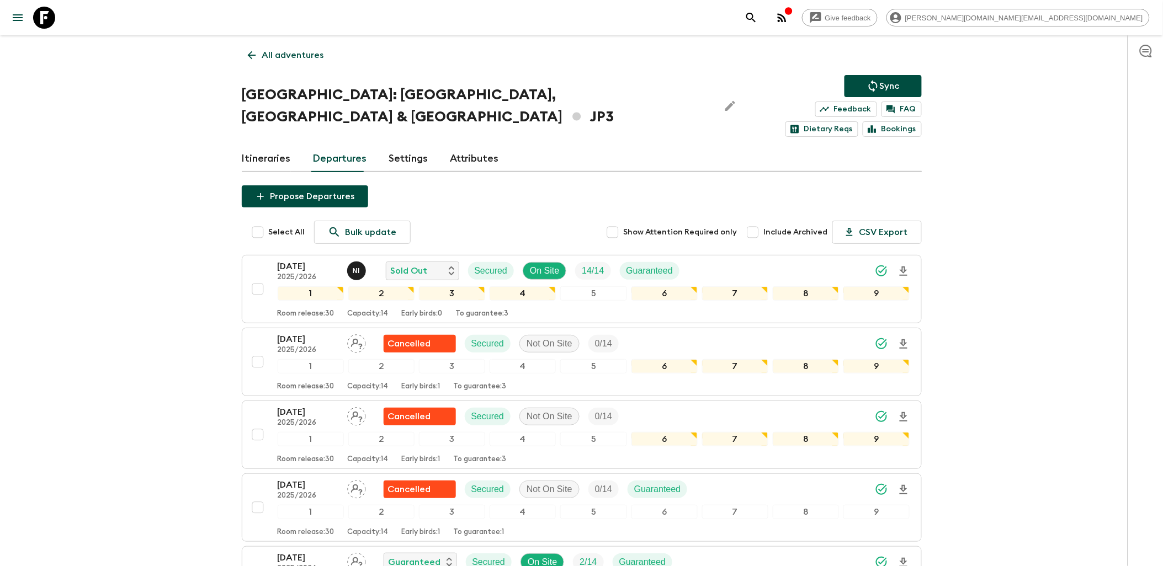 This screenshot has height=566, width=1163. I want to click on p: Sync, so click(889, 86).